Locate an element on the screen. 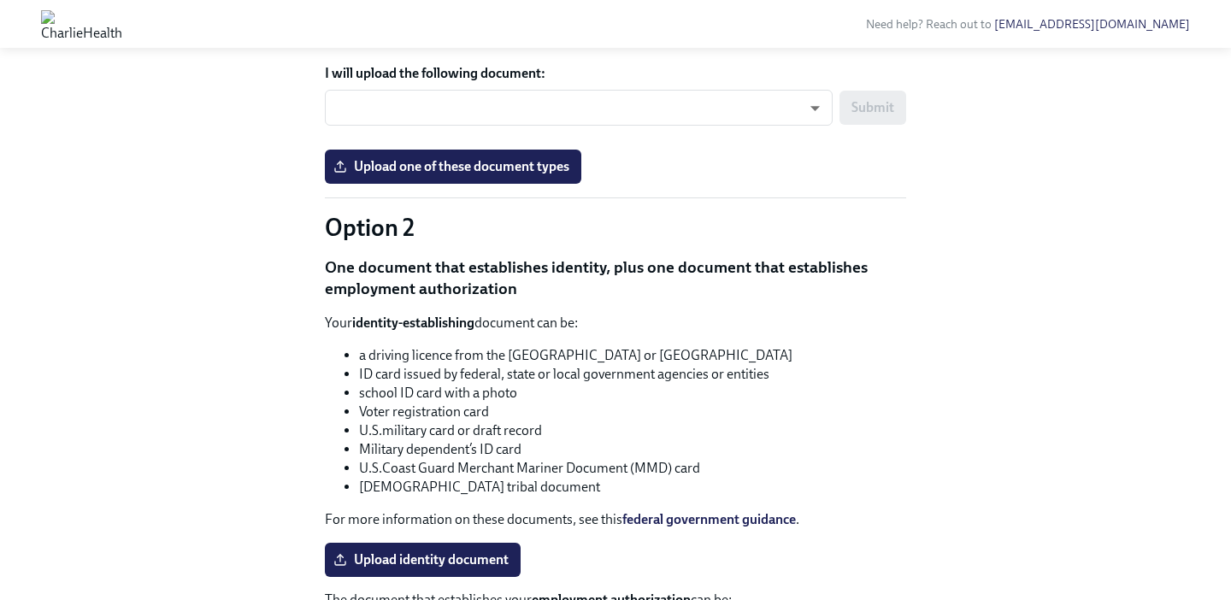 The width and height of the screenshot is (1231, 600). li: ID card issued by federal, state or local government agencies or entities is located at coordinates (633, 375).